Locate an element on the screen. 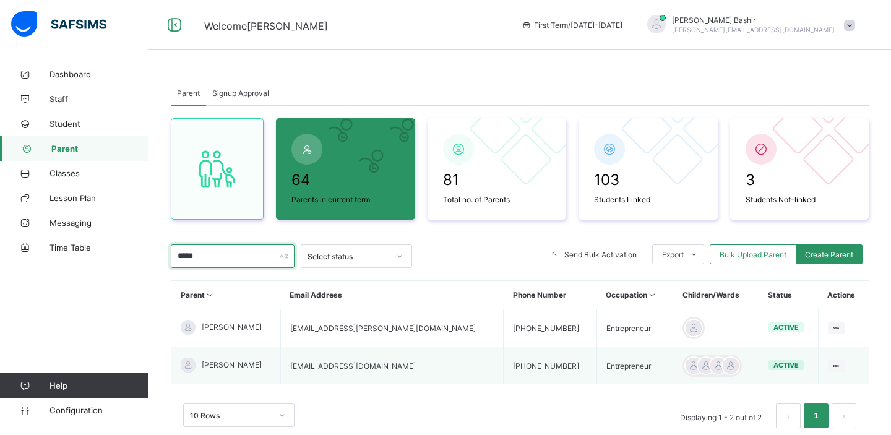 This screenshot has height=435, width=891. li: 上一页 is located at coordinates (788, 416).